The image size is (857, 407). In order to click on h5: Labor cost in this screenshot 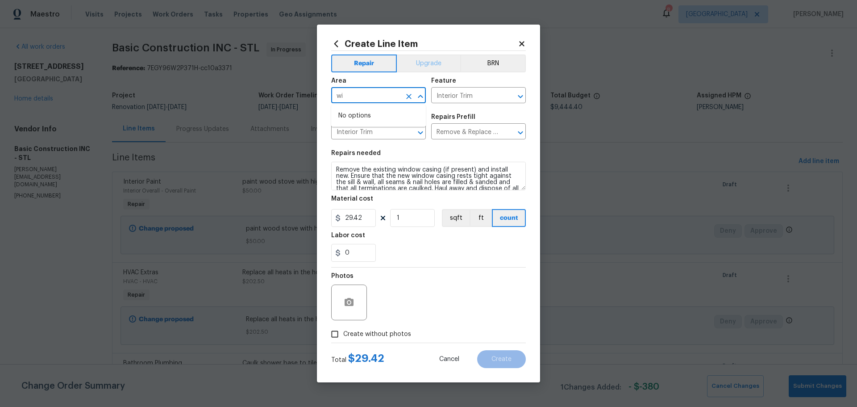, I will do `click(348, 235)`.